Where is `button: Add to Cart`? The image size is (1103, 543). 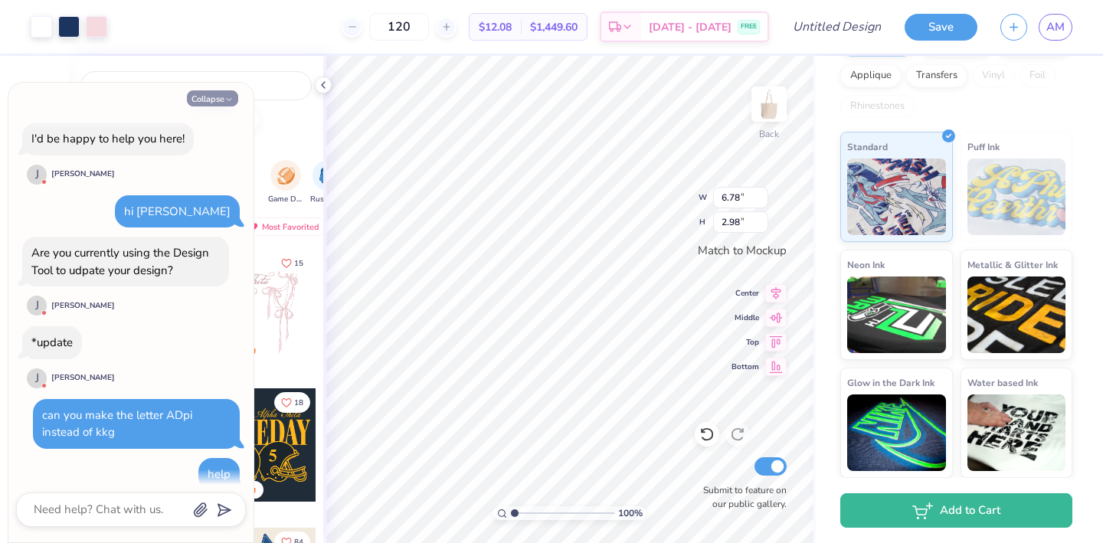 button: Add to Cart is located at coordinates (956, 510).